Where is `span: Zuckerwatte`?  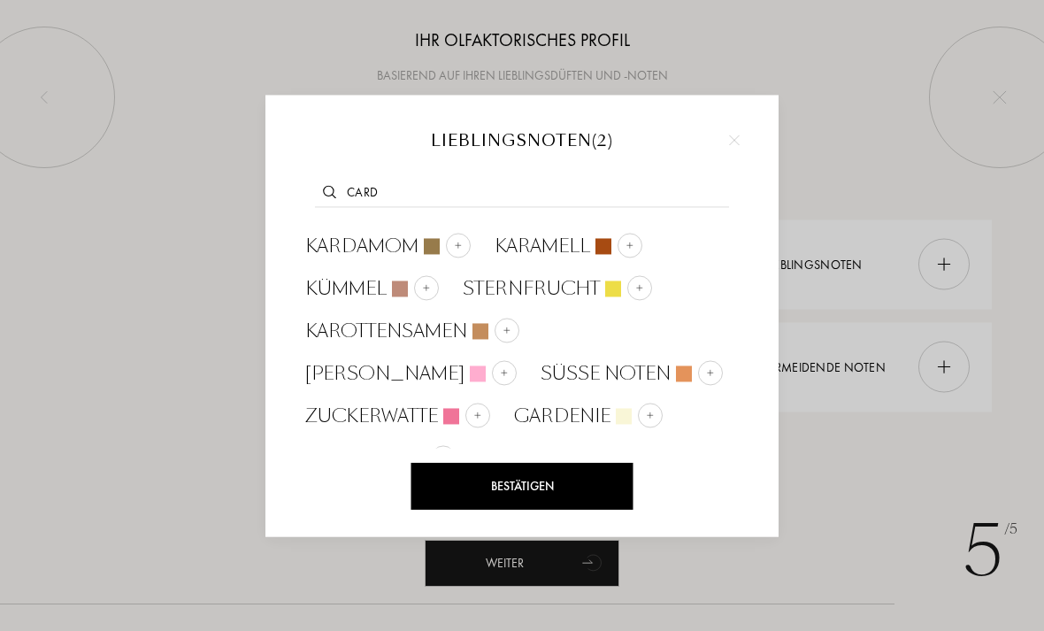
span: Zuckerwatte is located at coordinates (371, 416).